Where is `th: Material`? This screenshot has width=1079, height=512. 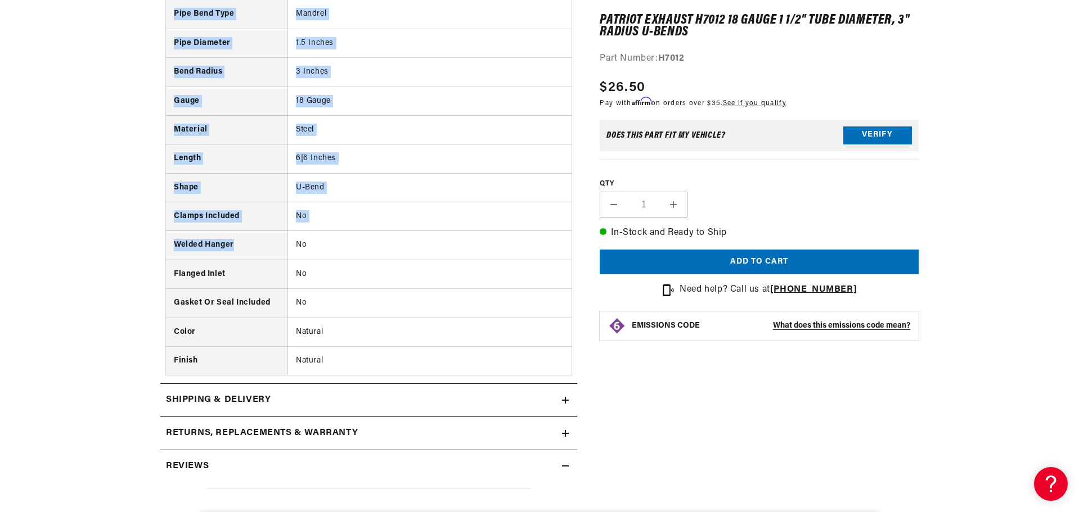
th: Material is located at coordinates (227, 129).